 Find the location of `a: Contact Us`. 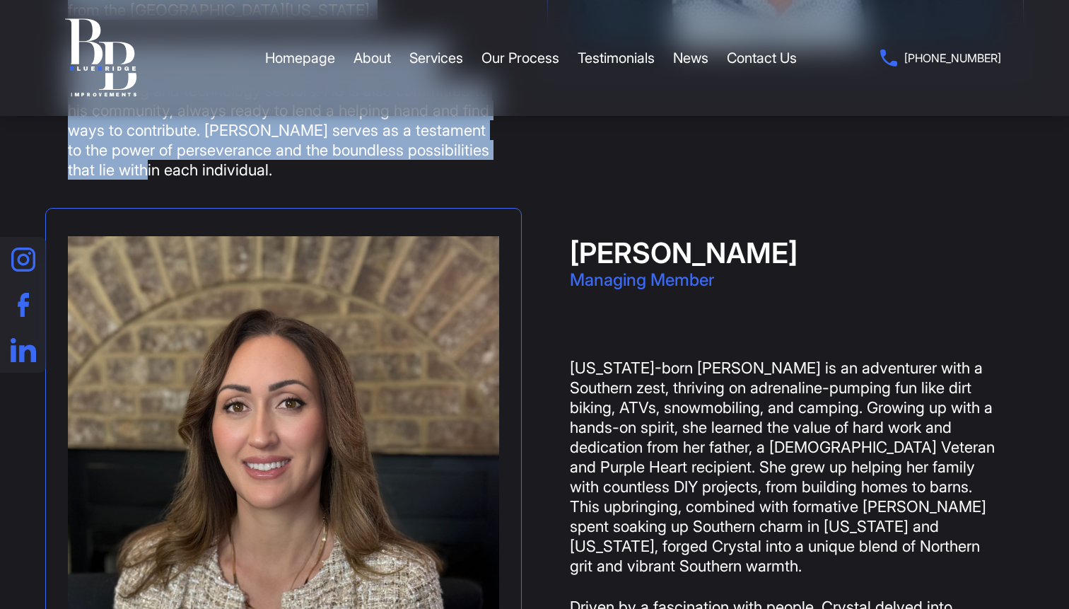

a: Contact Us is located at coordinates (762, 58).